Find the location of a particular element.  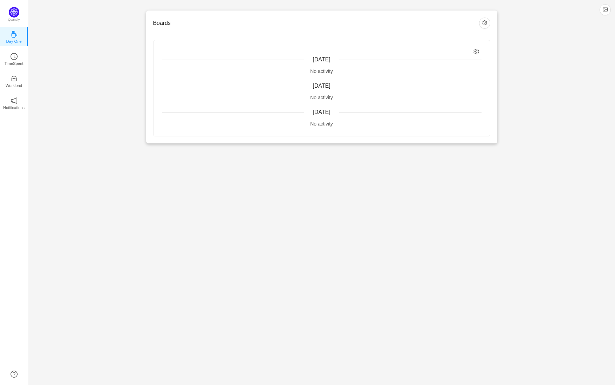

p: Notifications is located at coordinates (14, 108).